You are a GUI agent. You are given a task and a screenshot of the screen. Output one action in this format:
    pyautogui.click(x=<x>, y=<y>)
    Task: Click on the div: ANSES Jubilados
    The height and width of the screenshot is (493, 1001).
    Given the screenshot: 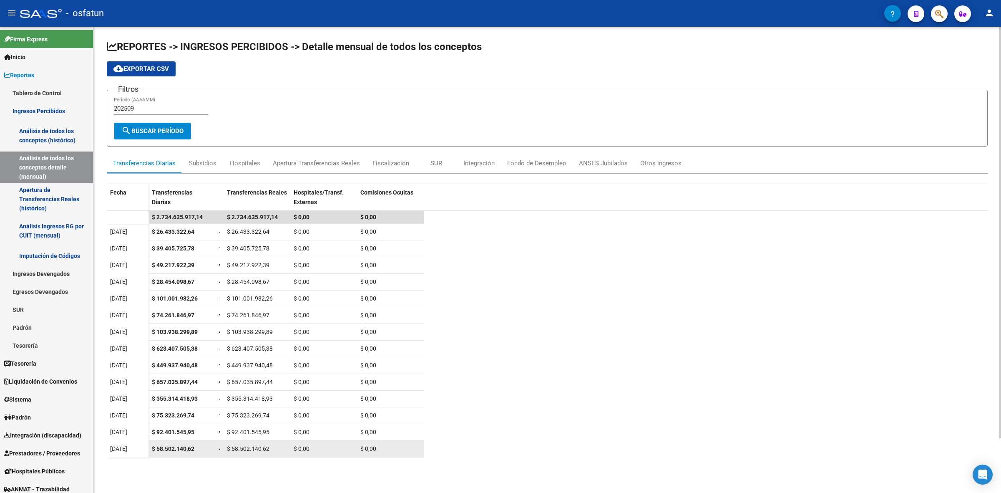 What is the action you would take?
    pyautogui.click(x=603, y=163)
    